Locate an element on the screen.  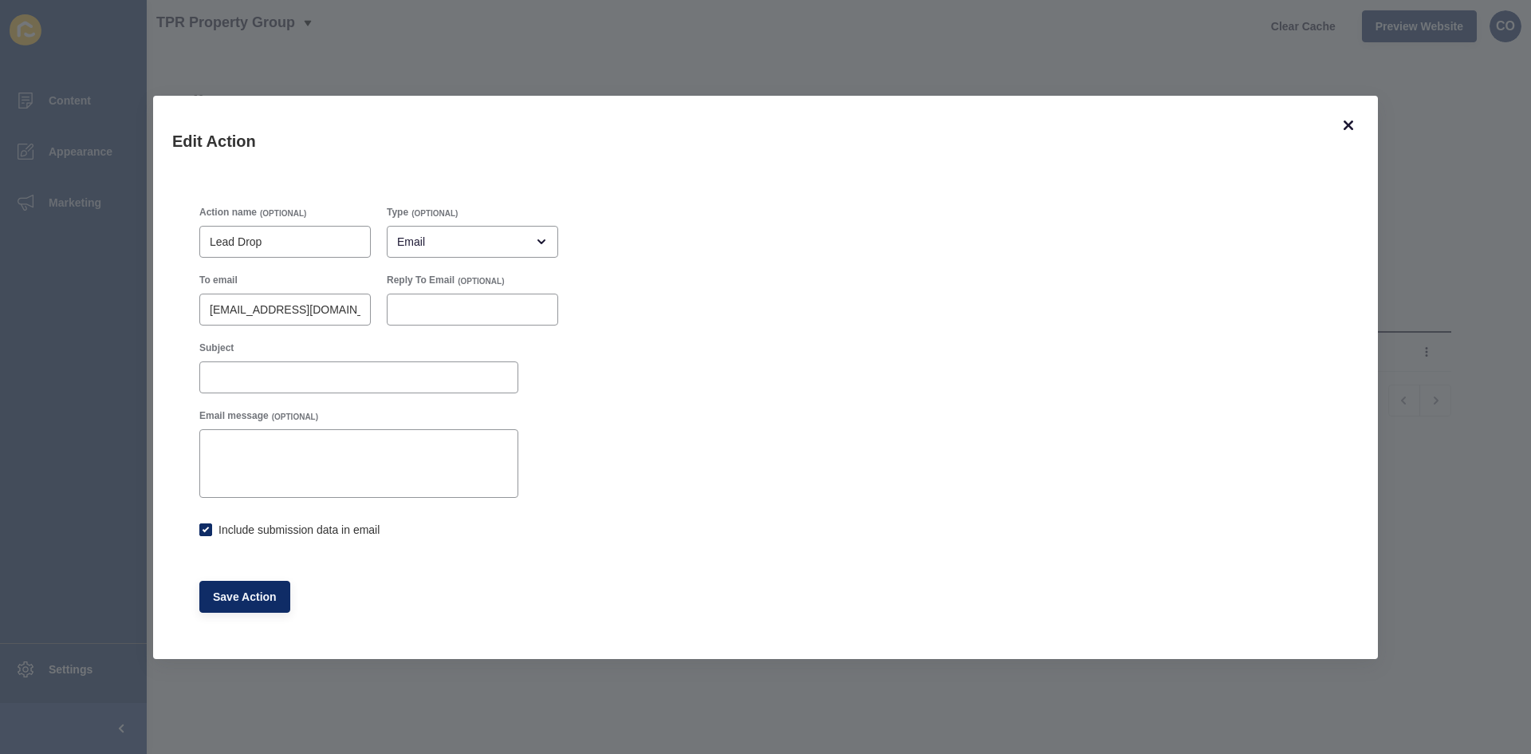
label: Subject is located at coordinates (216, 348).